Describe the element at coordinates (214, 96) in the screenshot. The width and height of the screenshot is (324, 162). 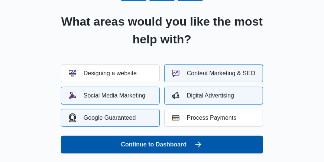
I see `button: Digital Advertising` at that location.